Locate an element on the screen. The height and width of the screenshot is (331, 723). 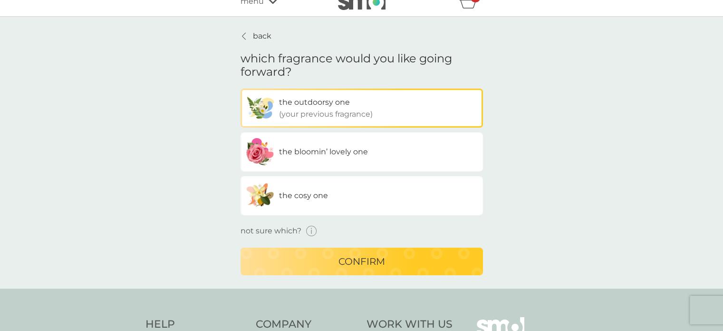
span: the bloomin’ lovely one is located at coordinates (323, 151).